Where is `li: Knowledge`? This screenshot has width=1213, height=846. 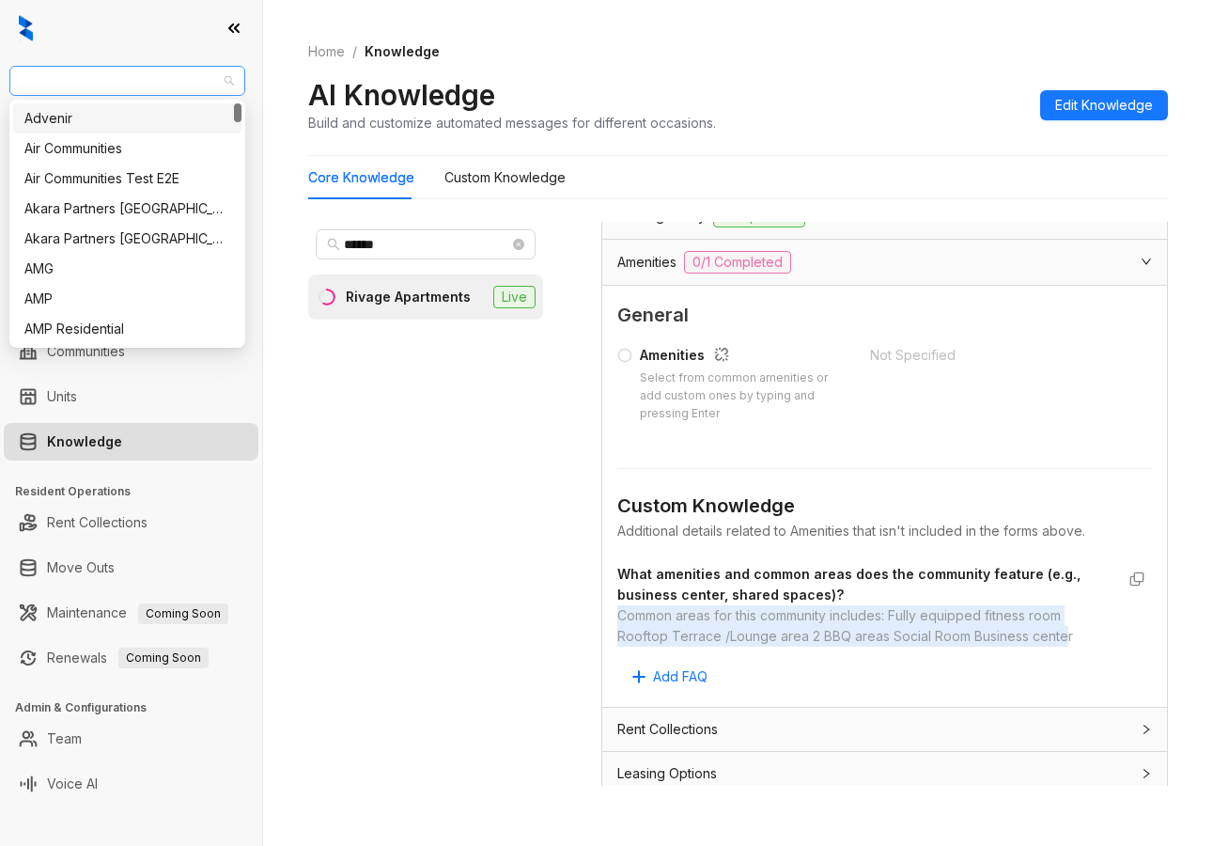 li: Knowledge is located at coordinates (131, 442).